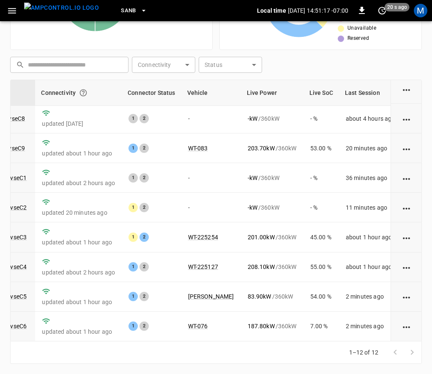  Describe the element at coordinates (362, 28) in the screenshot. I see `span: Unavailable` at that location.